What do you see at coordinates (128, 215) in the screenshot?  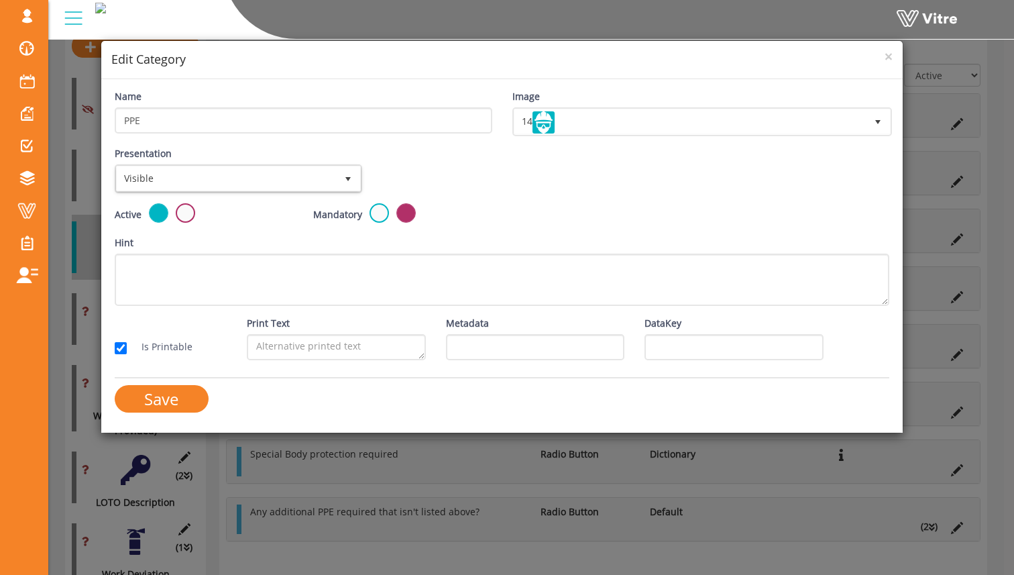 I see `label: Active` at bounding box center [128, 215].